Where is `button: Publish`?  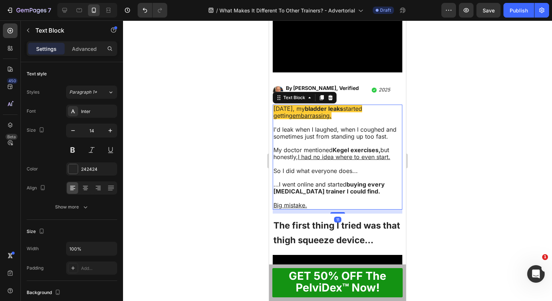 button: Publish is located at coordinates (519, 10).